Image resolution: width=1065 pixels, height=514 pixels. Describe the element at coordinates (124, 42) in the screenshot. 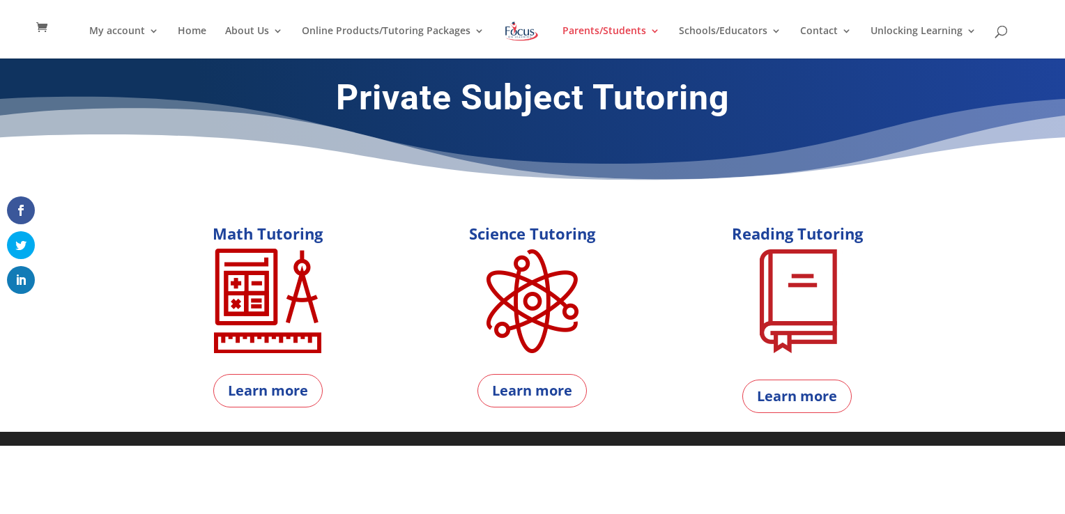

I see `a: My account` at that location.